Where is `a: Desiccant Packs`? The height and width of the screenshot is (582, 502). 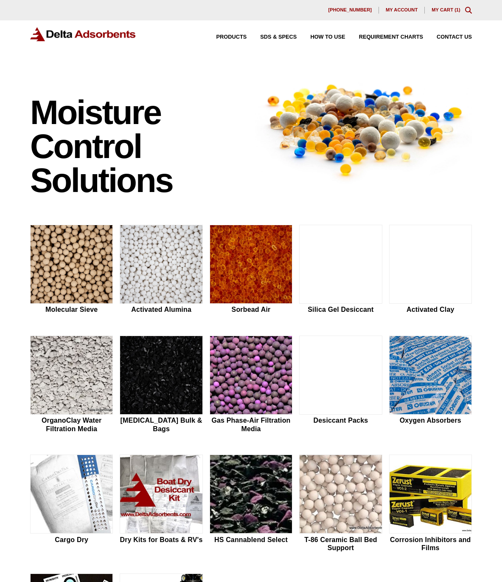
a: Desiccant Packs is located at coordinates (340, 385).